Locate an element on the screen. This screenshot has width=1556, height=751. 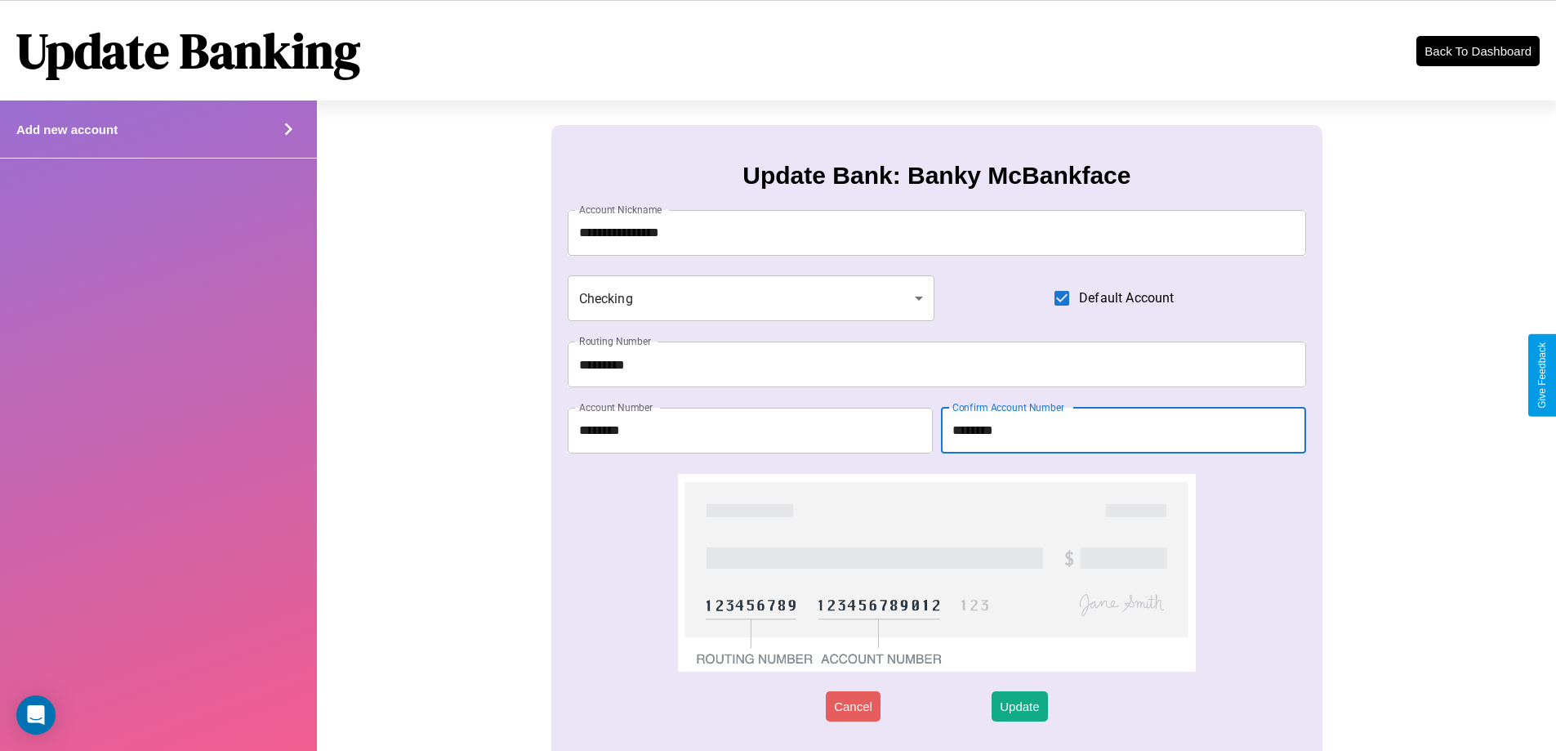
img: check is located at coordinates (936, 573).